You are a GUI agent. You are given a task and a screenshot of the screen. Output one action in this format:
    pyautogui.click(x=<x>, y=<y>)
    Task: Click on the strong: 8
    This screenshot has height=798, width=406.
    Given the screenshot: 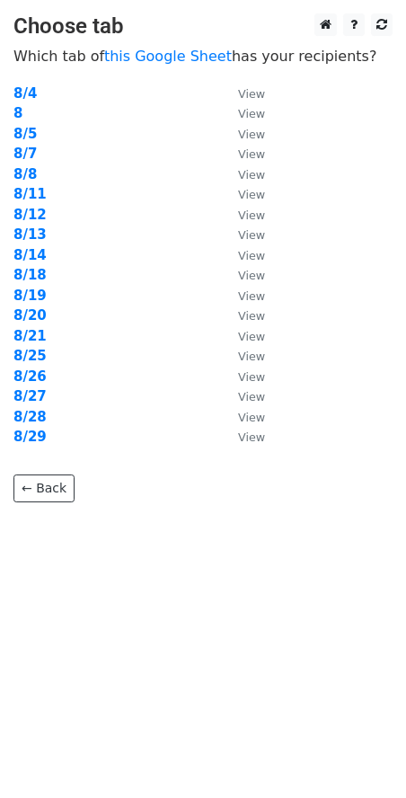 What is the action you would take?
    pyautogui.click(x=18, y=113)
    